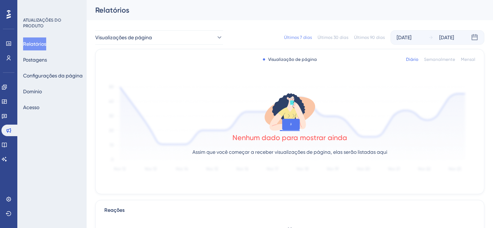 The height and width of the screenshot is (228, 493). What do you see at coordinates (412, 60) in the screenshot?
I see `font: Diário` at bounding box center [412, 60].